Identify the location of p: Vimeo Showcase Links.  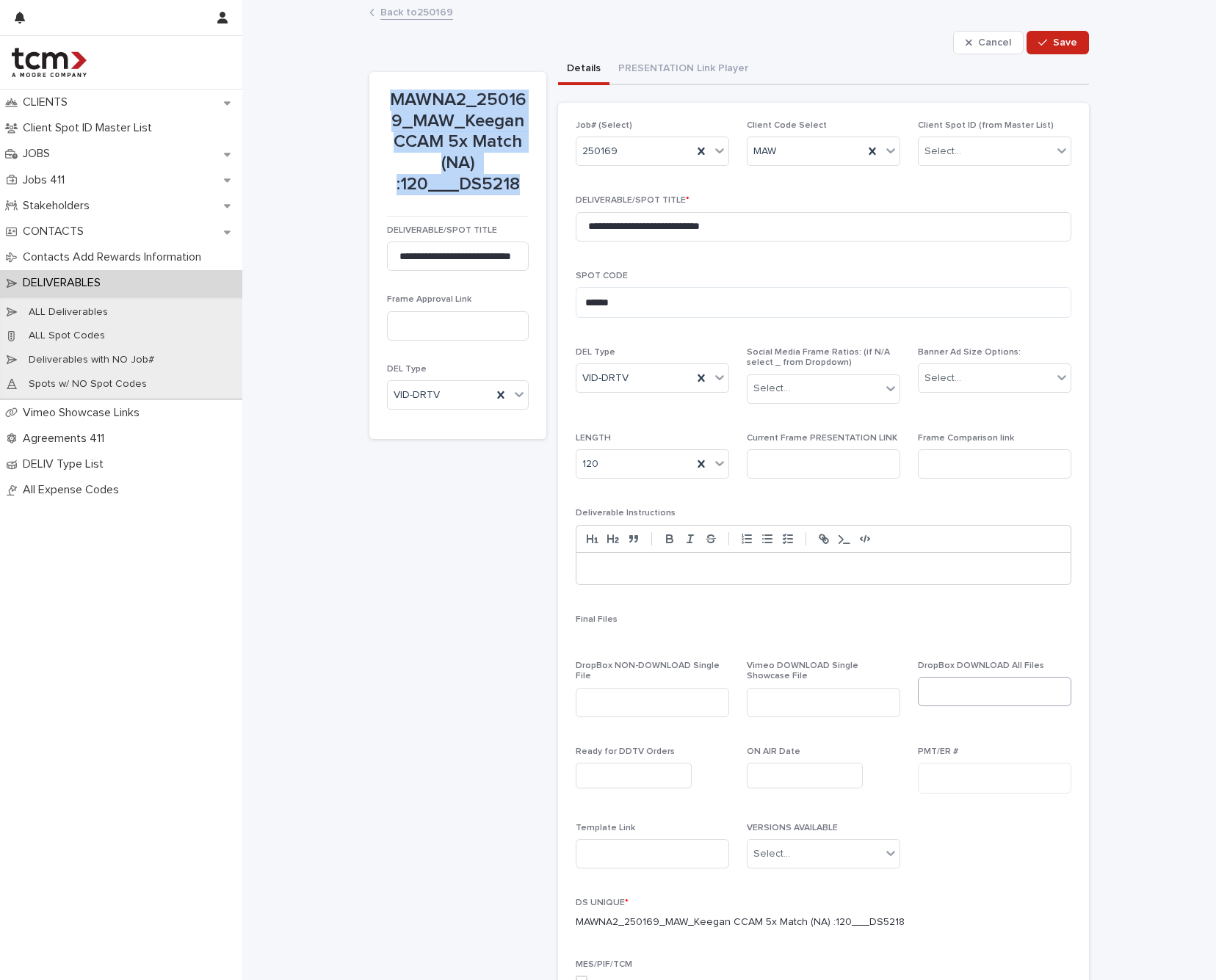
(83, 412).